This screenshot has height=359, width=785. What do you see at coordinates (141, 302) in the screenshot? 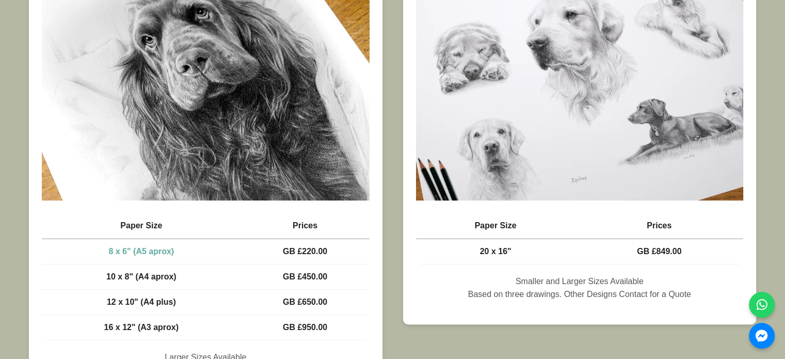
I see `span: 12 x 10" (A4 plus)` at bounding box center [141, 302].